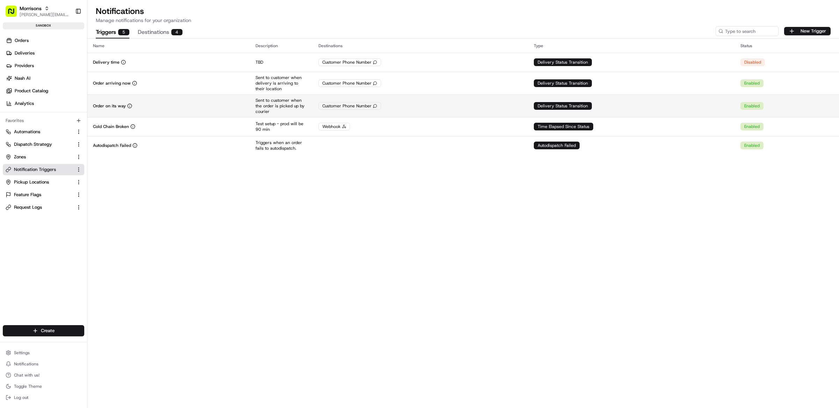  Describe the element at coordinates (30, 160) in the screenshot. I see `a: 📗Knowledge Base` at that location.